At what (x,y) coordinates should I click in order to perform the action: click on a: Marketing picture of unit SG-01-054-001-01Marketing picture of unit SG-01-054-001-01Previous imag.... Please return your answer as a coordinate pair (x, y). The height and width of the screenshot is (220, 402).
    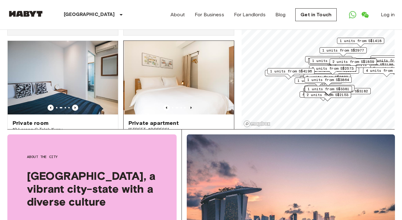
    Looking at the image, I should click on (179, 106).